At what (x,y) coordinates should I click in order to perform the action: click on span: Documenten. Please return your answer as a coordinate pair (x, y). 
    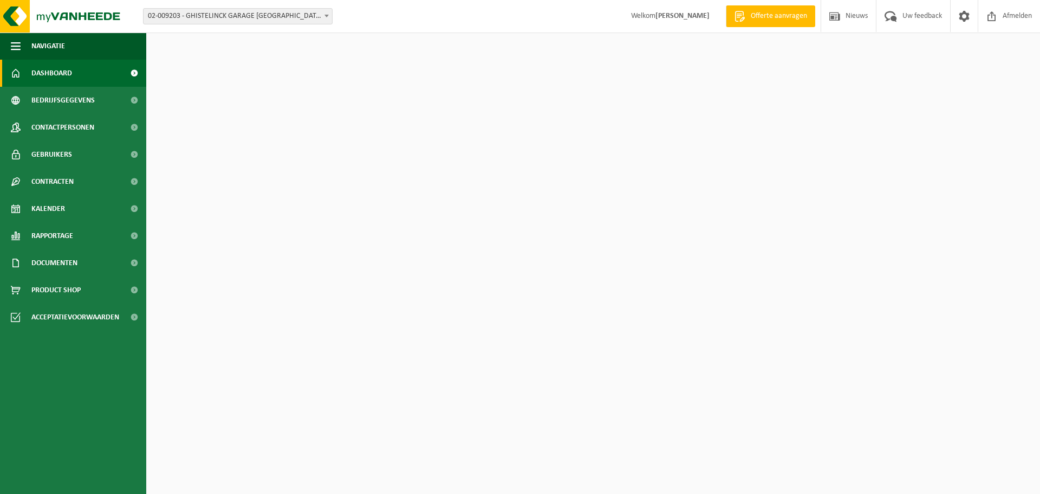
    Looking at the image, I should click on (54, 263).